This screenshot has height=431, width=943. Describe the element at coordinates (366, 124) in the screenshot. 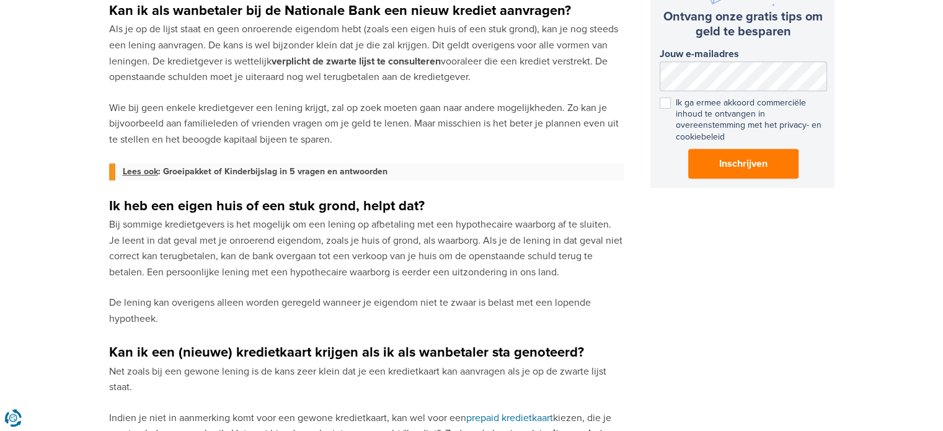

I see `p: Wie bij geen enkele kredietgever een lening krijgt, zal op zoek moeten gaan naar andere mogelijkh...` at that location.